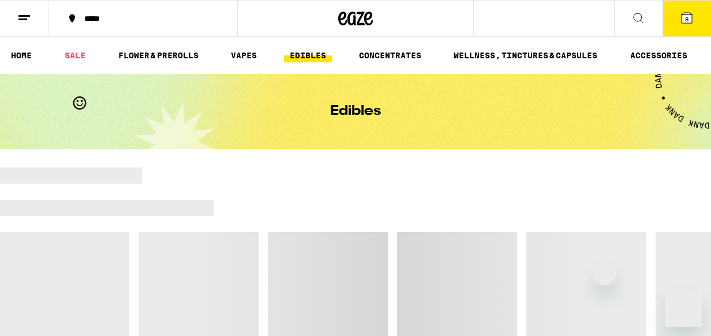 The height and width of the screenshot is (336, 711). Describe the element at coordinates (687, 18) in the screenshot. I see `button: 8` at that location.